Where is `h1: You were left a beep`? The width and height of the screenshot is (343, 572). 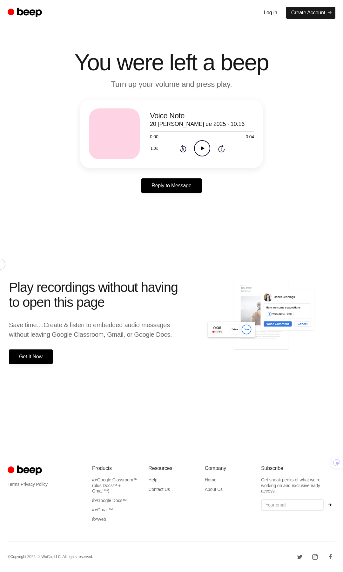
h1: You were left a beep is located at coordinates (172, 62).